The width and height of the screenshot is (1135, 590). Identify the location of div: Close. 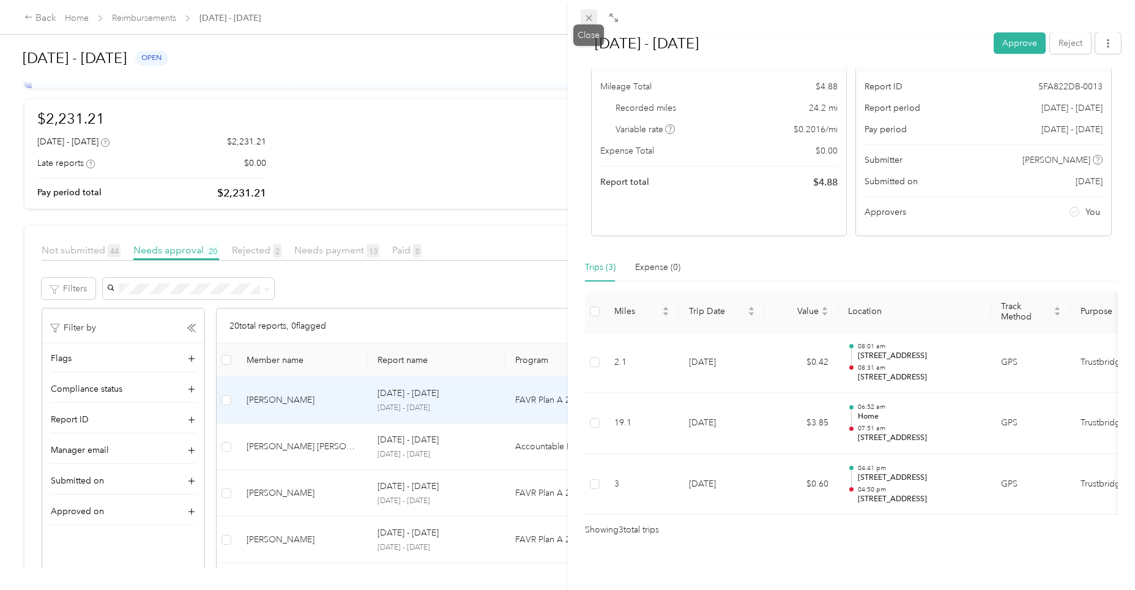
(589, 35).